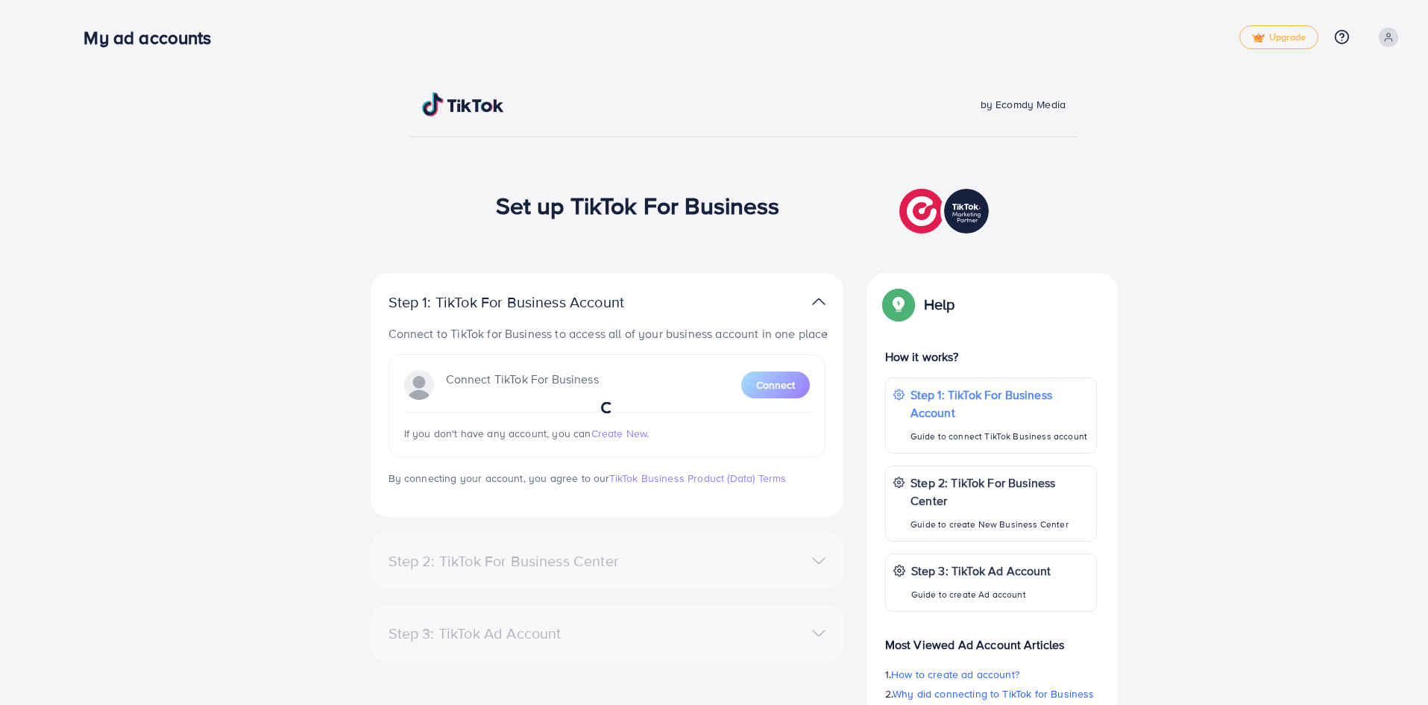 This screenshot has height=705, width=1428. I want to click on span: by Ecomdy Media, so click(1023, 104).